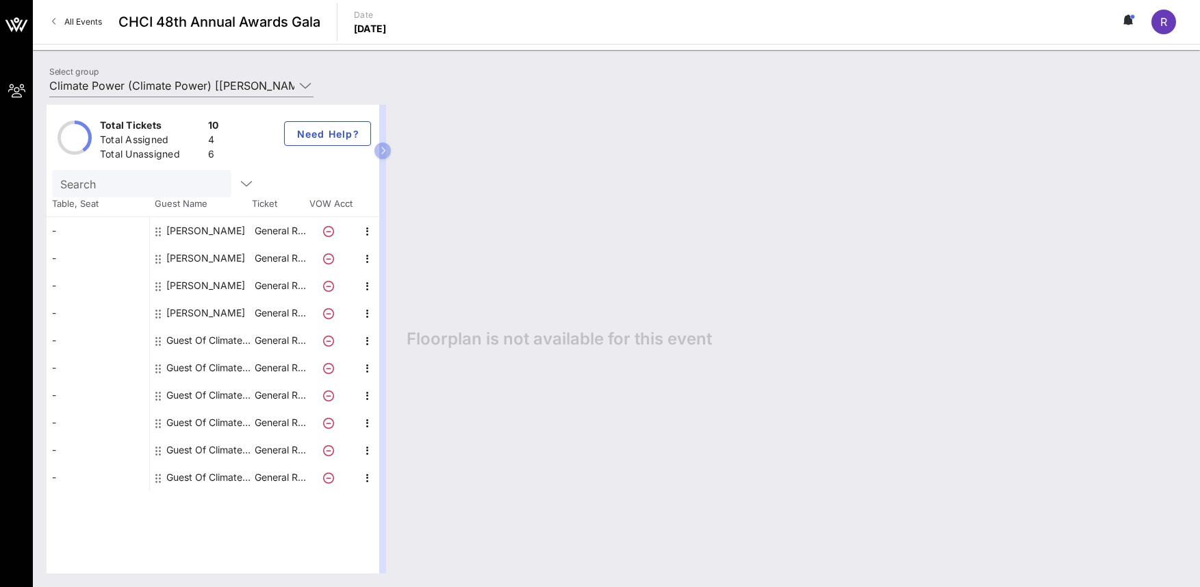 Image resolution: width=1200 pixels, height=587 pixels. Describe the element at coordinates (205, 231) in the screenshot. I see `div: Jorge Gonzalez` at that location.